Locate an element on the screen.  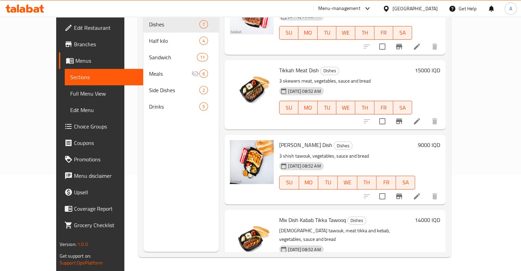
div: Menu-management is located at coordinates (339, 9).